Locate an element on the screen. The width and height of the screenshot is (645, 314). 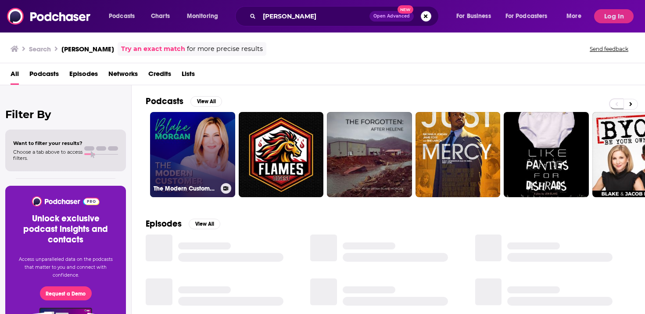
button: Send feedback is located at coordinates (609, 49).